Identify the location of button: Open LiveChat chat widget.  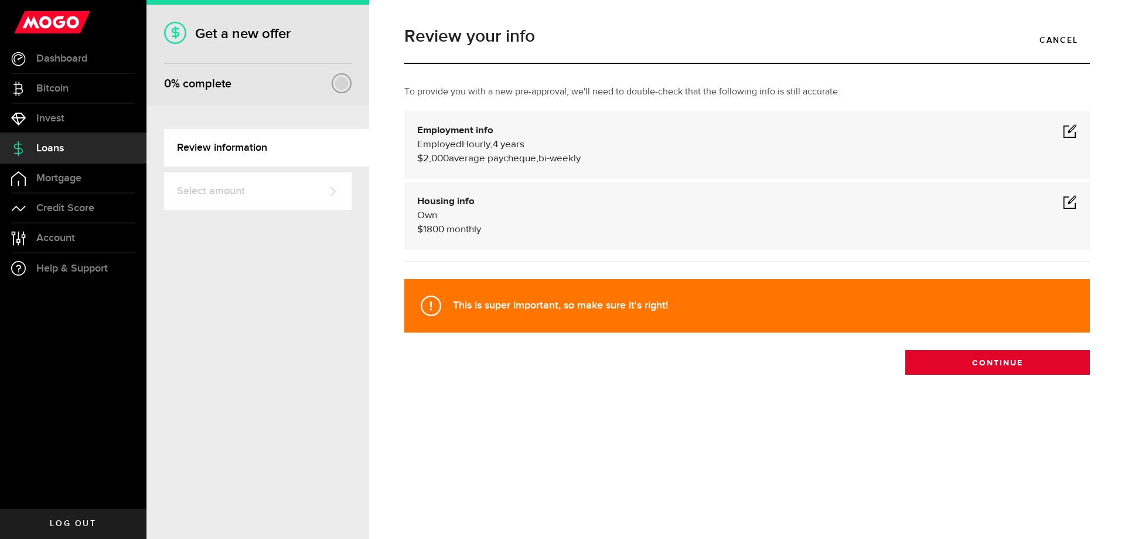
(27, 22).